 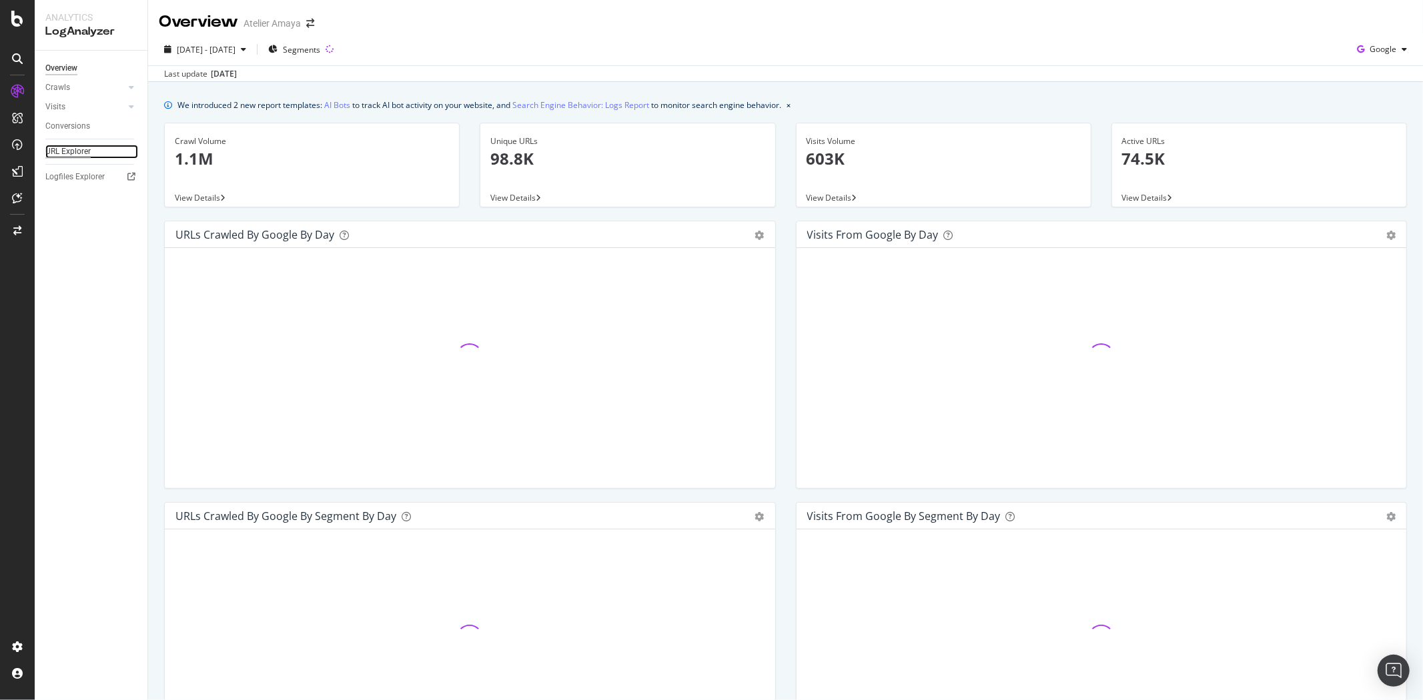 I want to click on div: Open Intercom Messenger, so click(x=1393, y=671).